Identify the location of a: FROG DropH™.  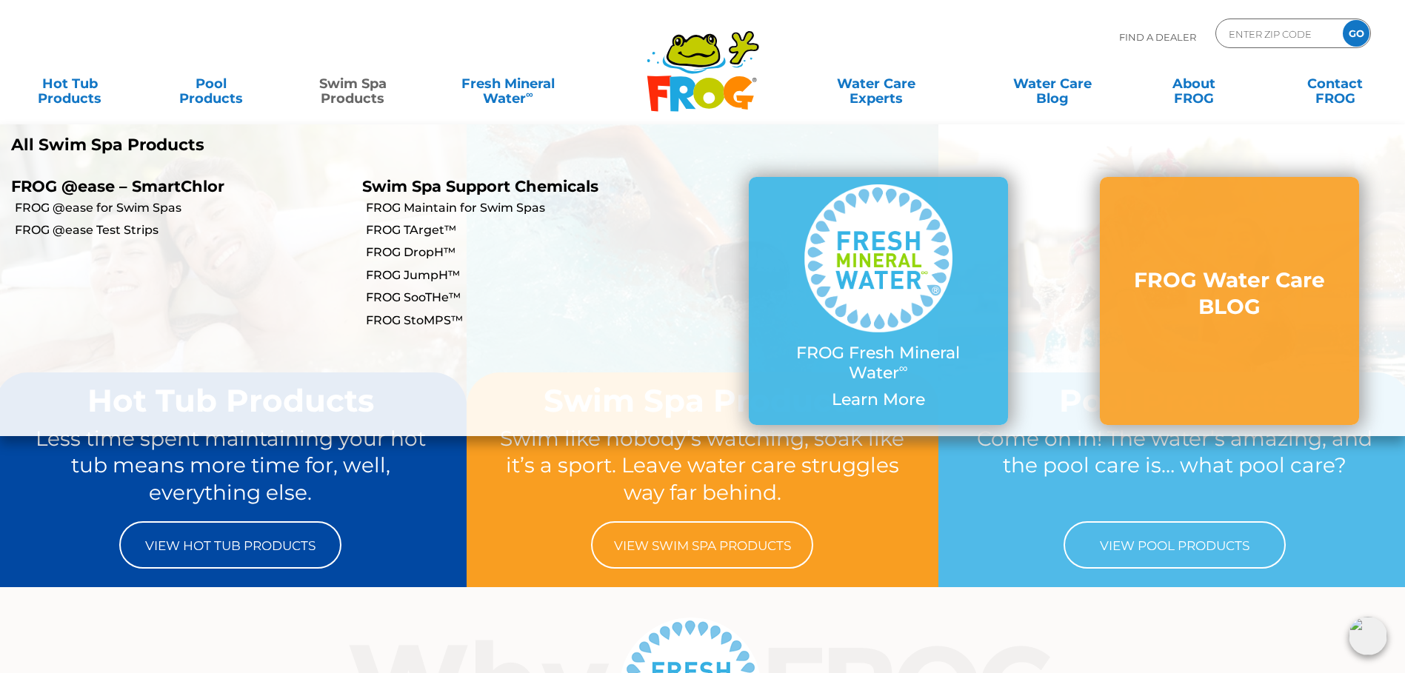
(534, 253).